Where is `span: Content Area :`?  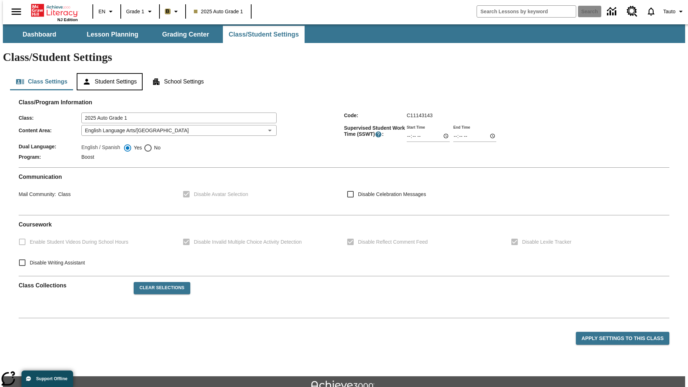
span: Content Area : is located at coordinates (50, 130).